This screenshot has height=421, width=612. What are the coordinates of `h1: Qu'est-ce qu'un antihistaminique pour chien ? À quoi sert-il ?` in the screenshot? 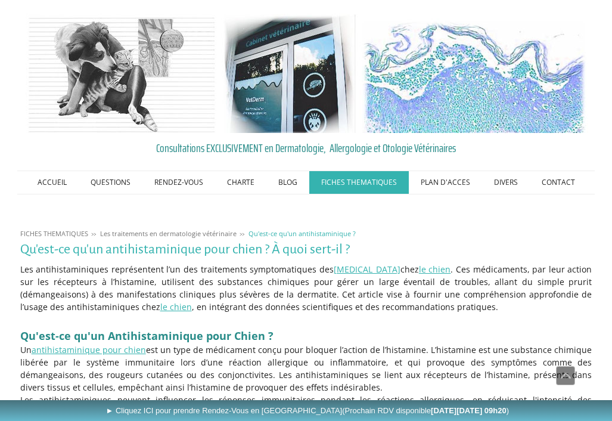 It's located at (306, 249).